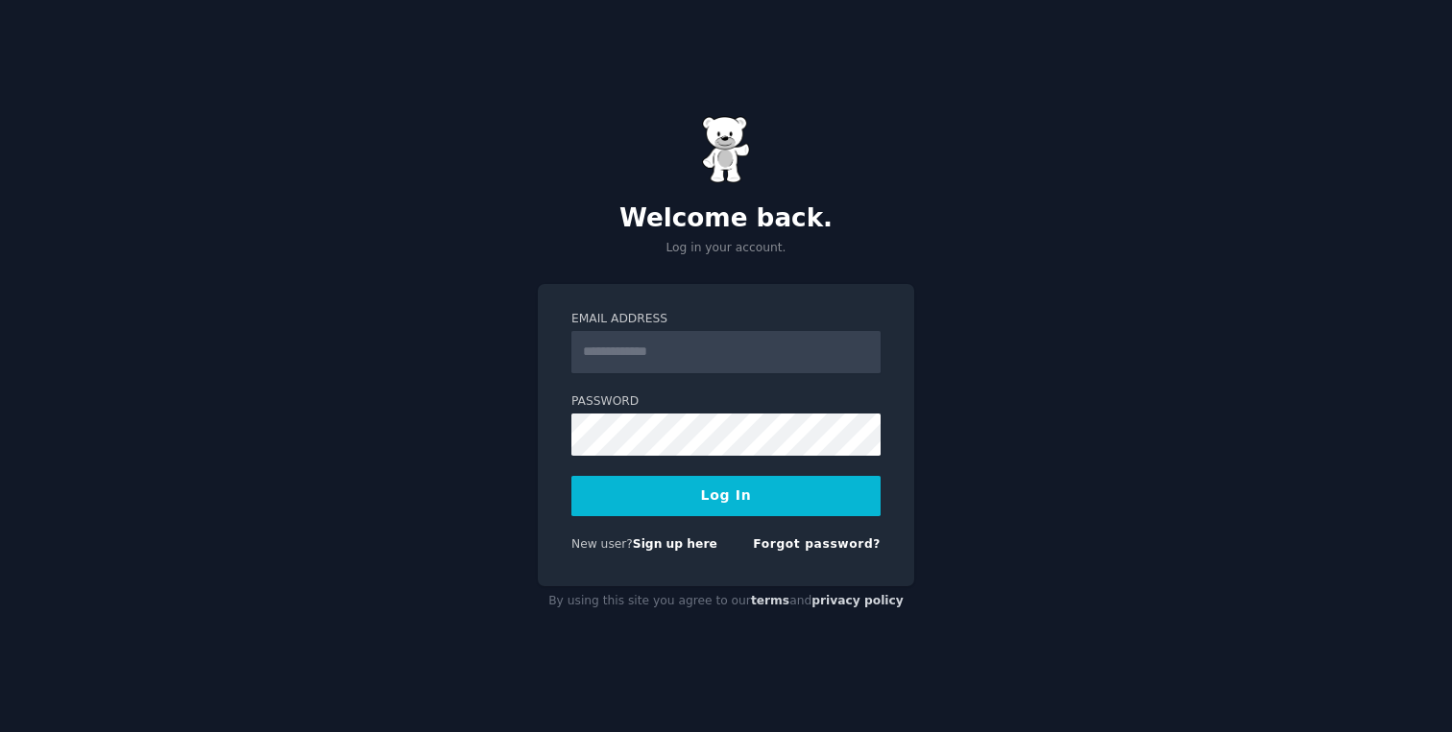 Image resolution: width=1452 pixels, height=732 pixels. What do you see at coordinates (726, 496) in the screenshot?
I see `button: Log In` at bounding box center [726, 496].